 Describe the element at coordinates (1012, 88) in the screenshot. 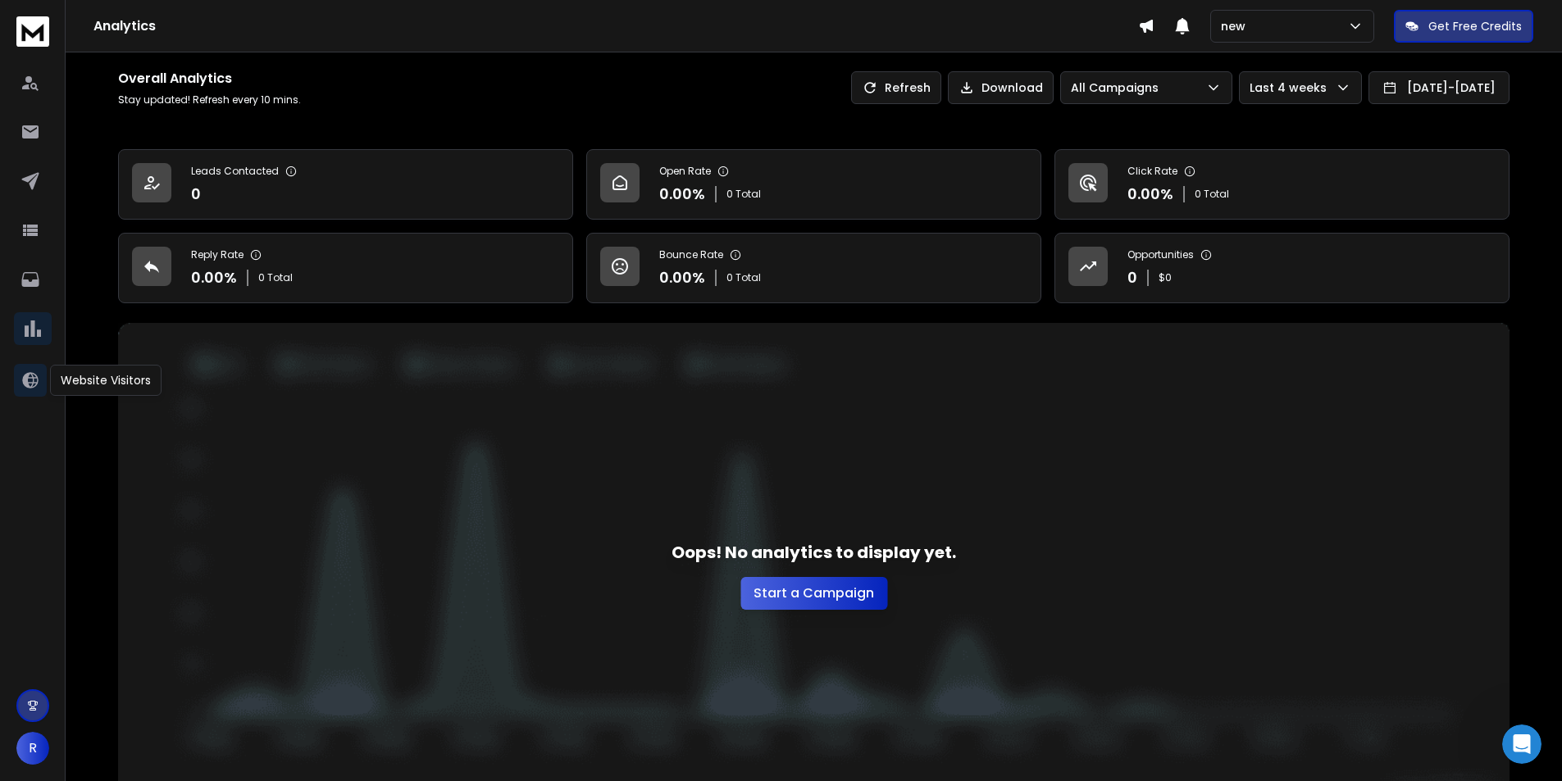

I see `p: Download` at that location.